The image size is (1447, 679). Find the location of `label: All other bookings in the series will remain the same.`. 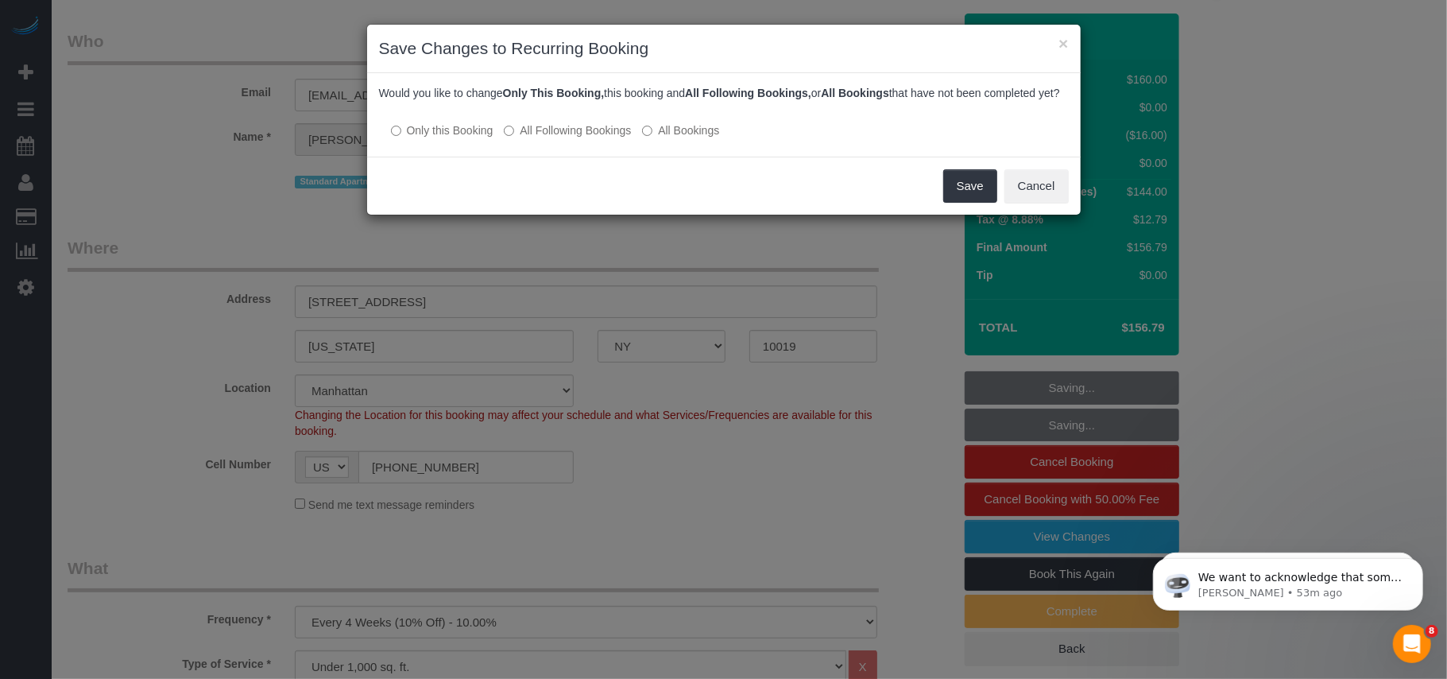

label: All other bookings in the series will remain the same. is located at coordinates (442, 130).